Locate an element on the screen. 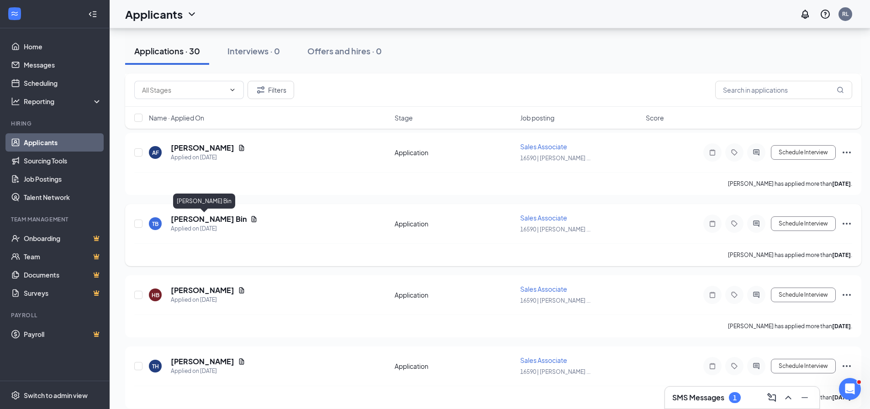  div: RL is located at coordinates (846, 14).